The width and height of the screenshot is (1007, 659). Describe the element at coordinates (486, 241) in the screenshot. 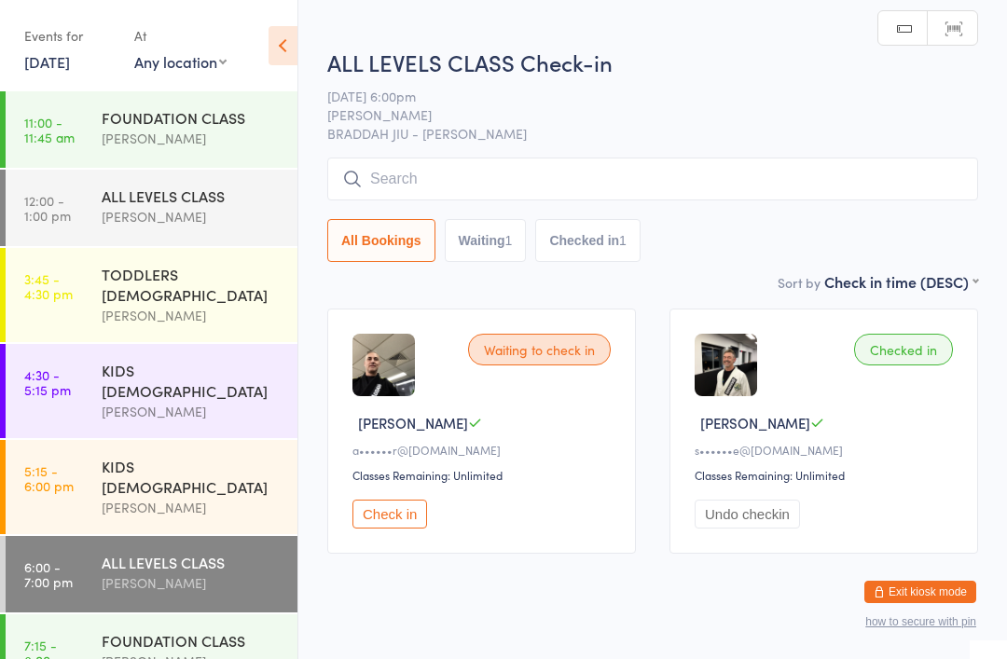

I see `button: Waiting1` at that location.